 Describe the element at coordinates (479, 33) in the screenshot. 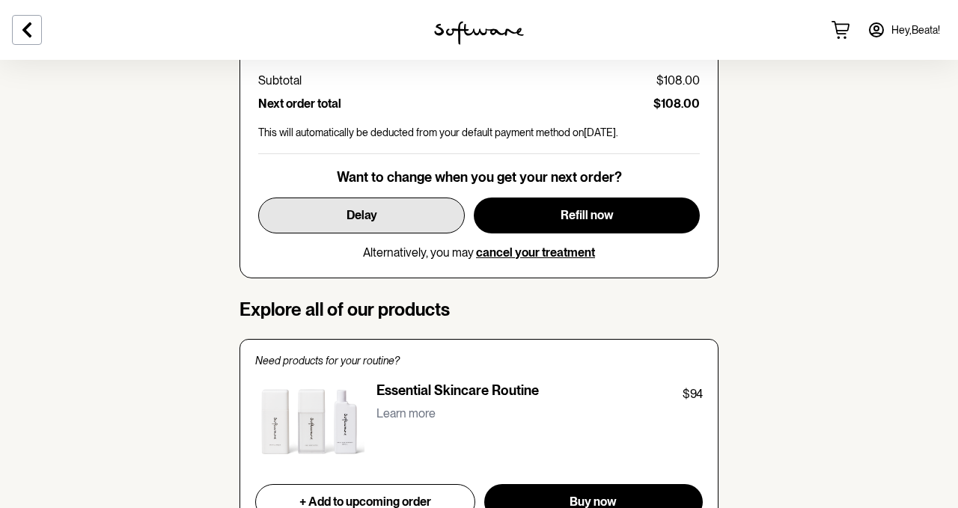

I see `img: software logo` at that location.